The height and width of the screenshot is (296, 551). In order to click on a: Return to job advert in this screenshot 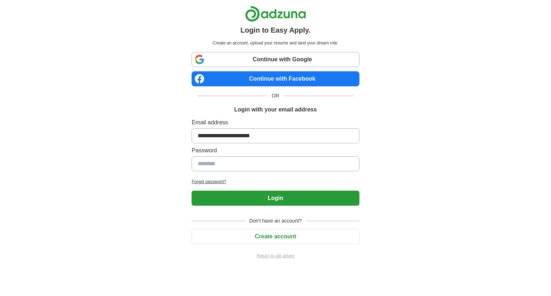, I will do `click(275, 256)`.